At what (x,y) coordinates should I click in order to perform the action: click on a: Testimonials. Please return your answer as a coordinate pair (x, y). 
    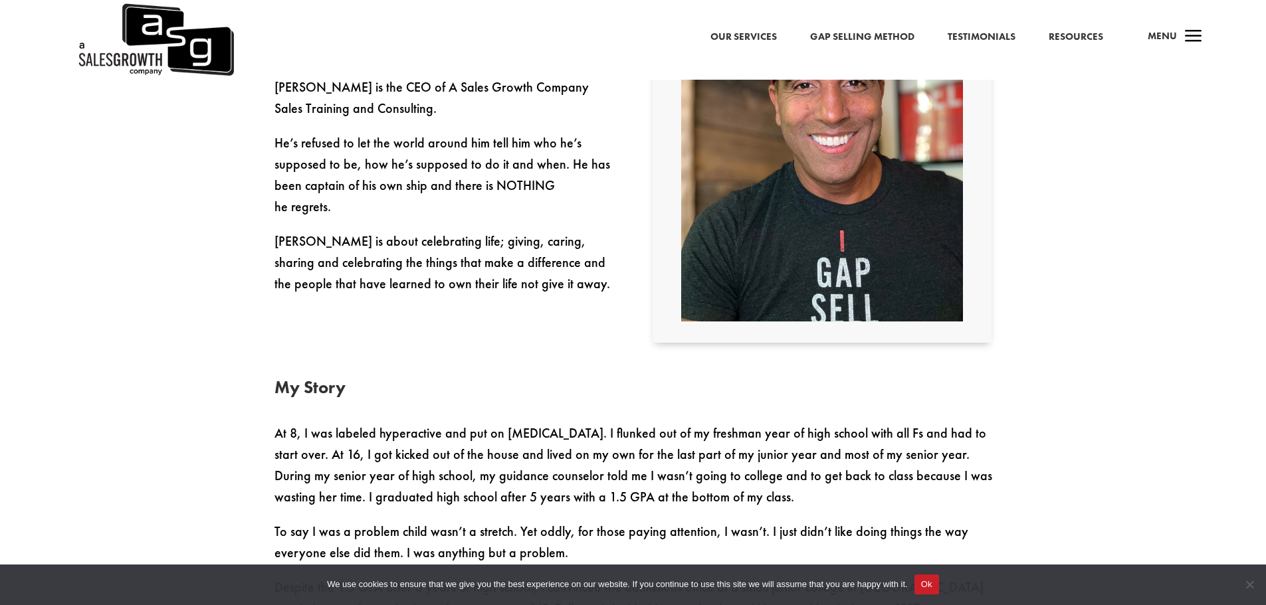
    Looking at the image, I should click on (982, 37).